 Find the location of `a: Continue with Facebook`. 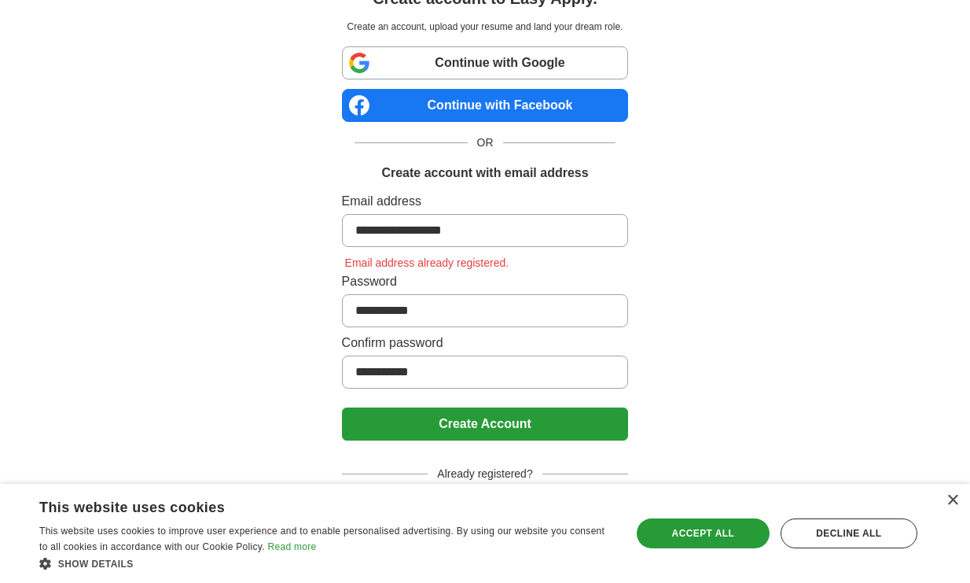

a: Continue with Facebook is located at coordinates (485, 105).